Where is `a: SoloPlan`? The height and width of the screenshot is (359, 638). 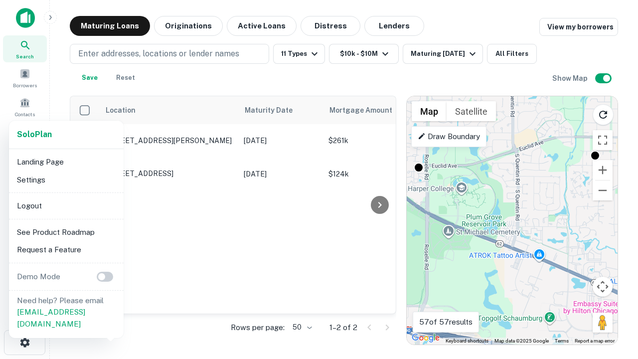 a: SoloPlan is located at coordinates (34, 135).